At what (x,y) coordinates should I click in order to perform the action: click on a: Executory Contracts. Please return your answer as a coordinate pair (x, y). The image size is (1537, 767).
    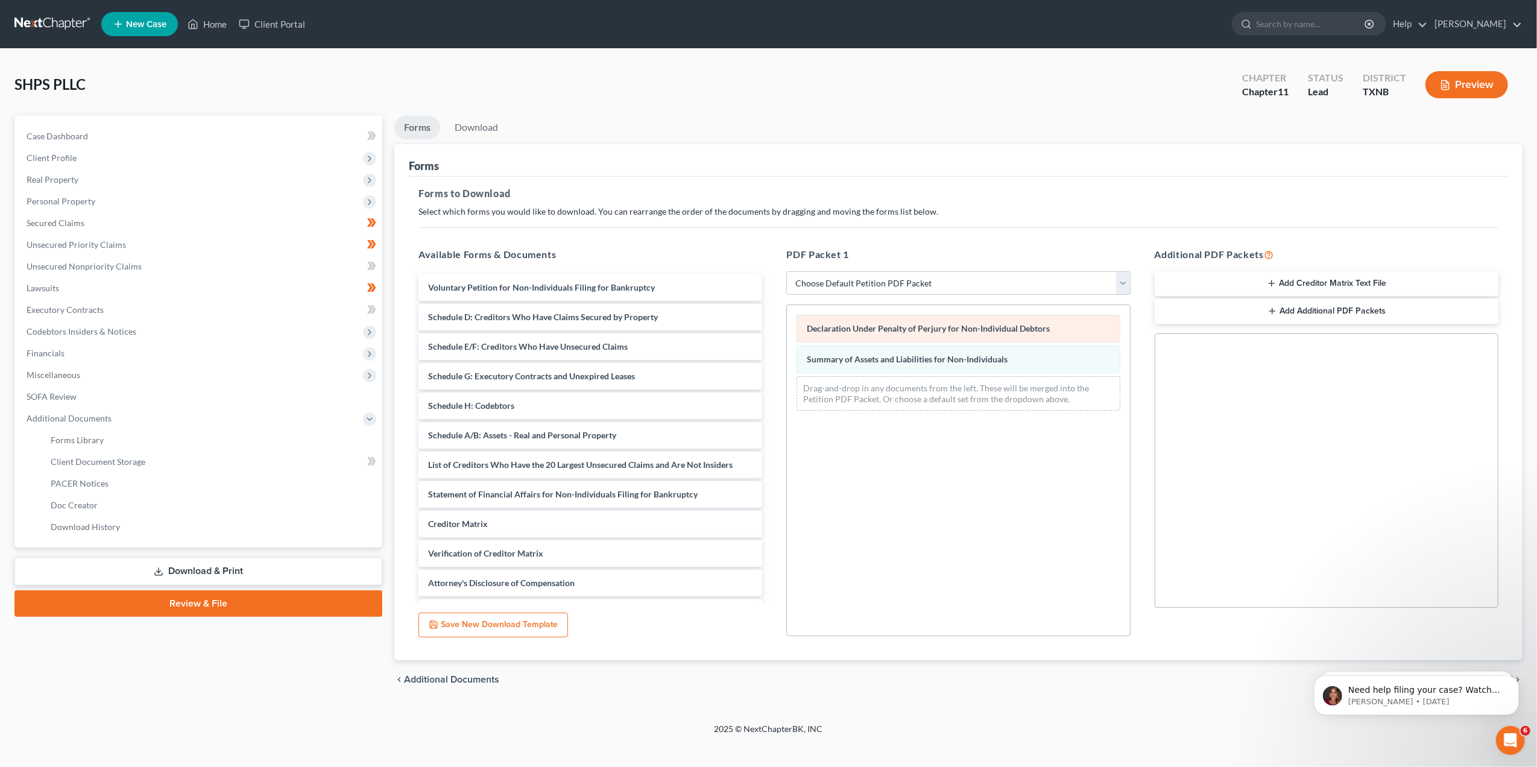
    Looking at the image, I should click on (200, 310).